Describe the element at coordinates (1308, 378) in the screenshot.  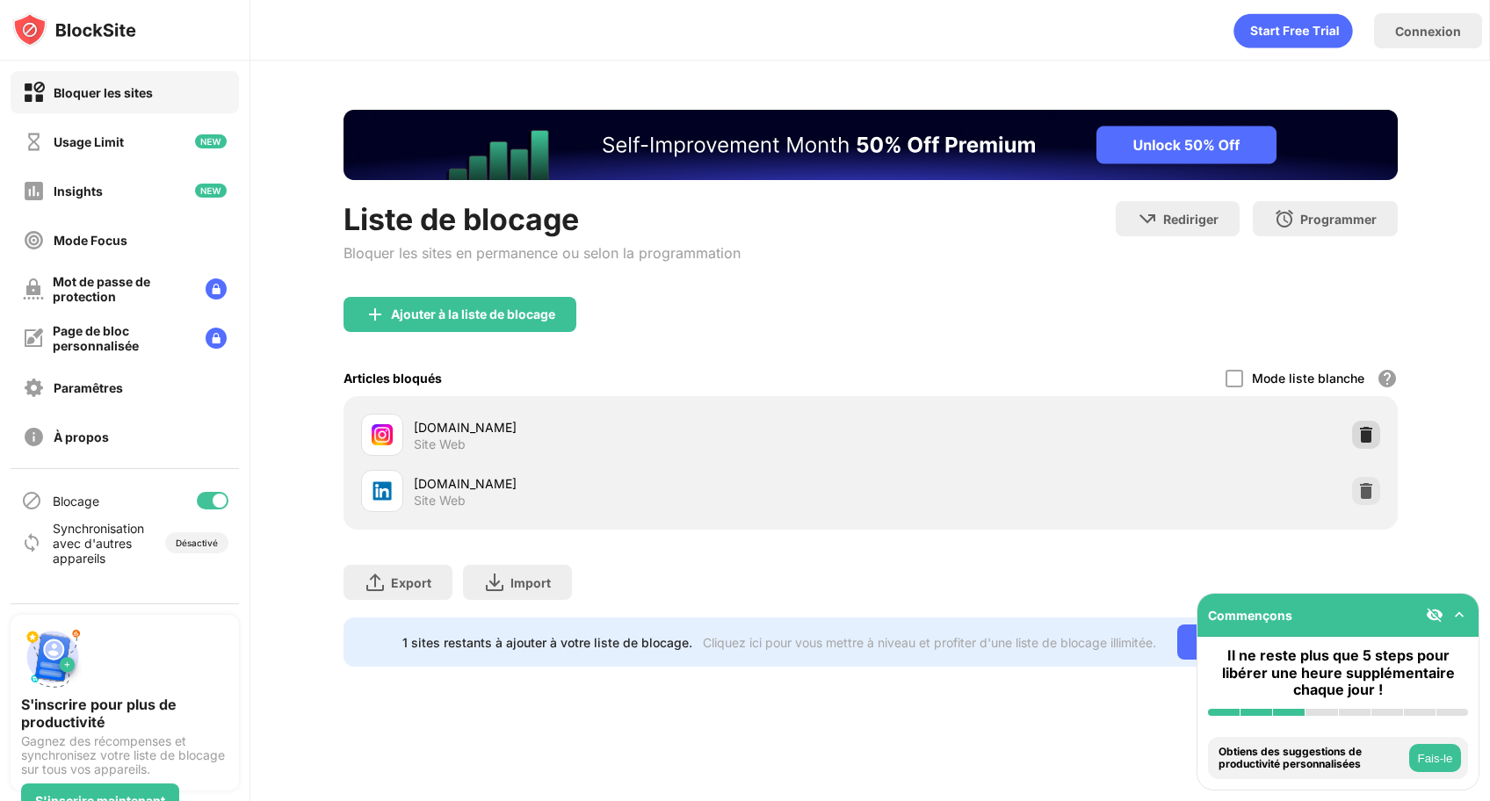
I see `div: Mode liste blanche` at that location.